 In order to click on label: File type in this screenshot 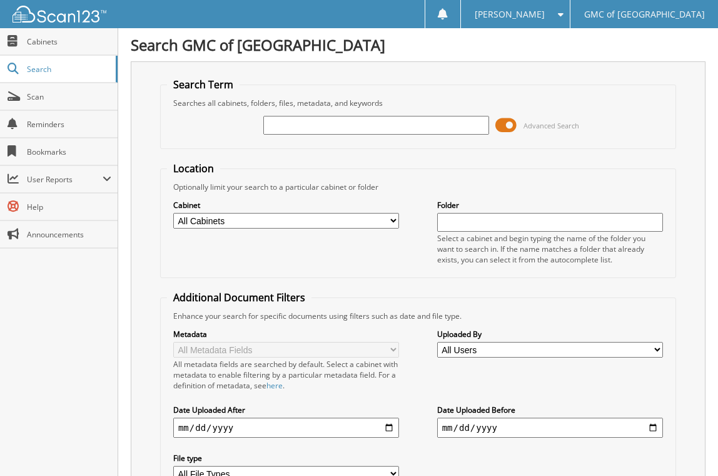, I will do `click(286, 457)`.